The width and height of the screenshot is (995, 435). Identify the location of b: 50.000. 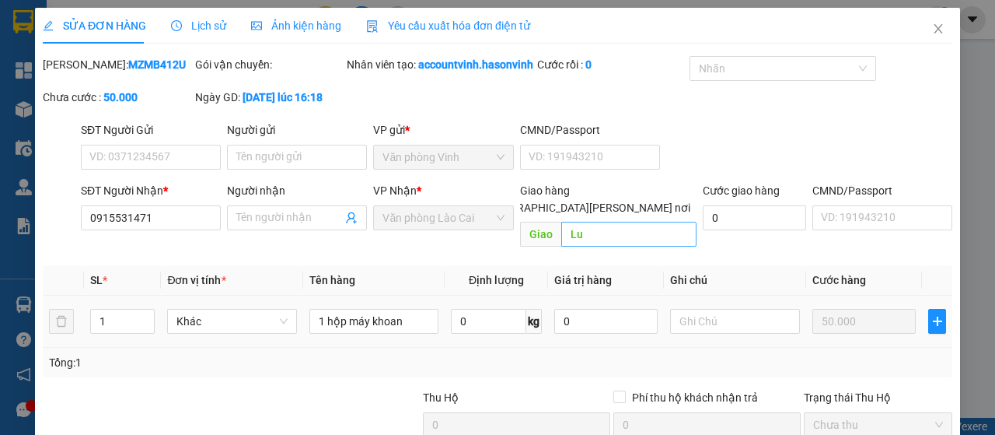
(121, 97).